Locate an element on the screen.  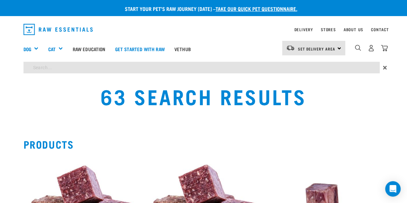
a: Get started with Raw is located at coordinates (140, 49).